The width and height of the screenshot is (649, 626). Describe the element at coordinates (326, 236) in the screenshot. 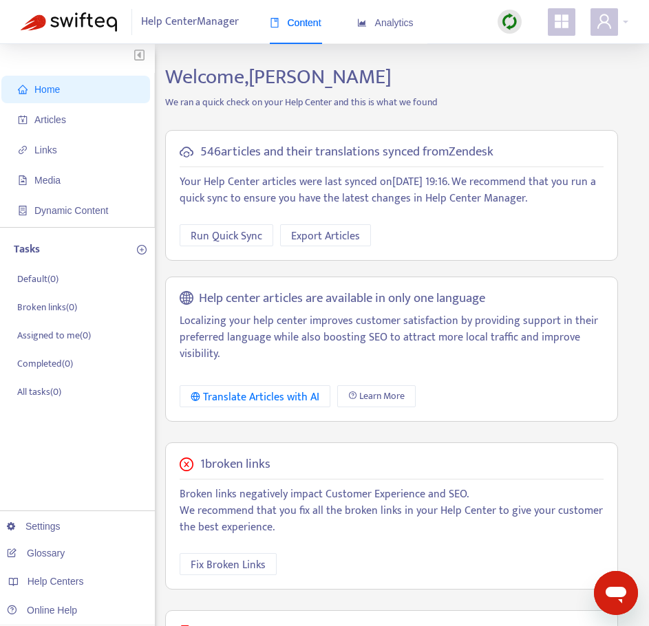

I see `span: Export Articles` at that location.